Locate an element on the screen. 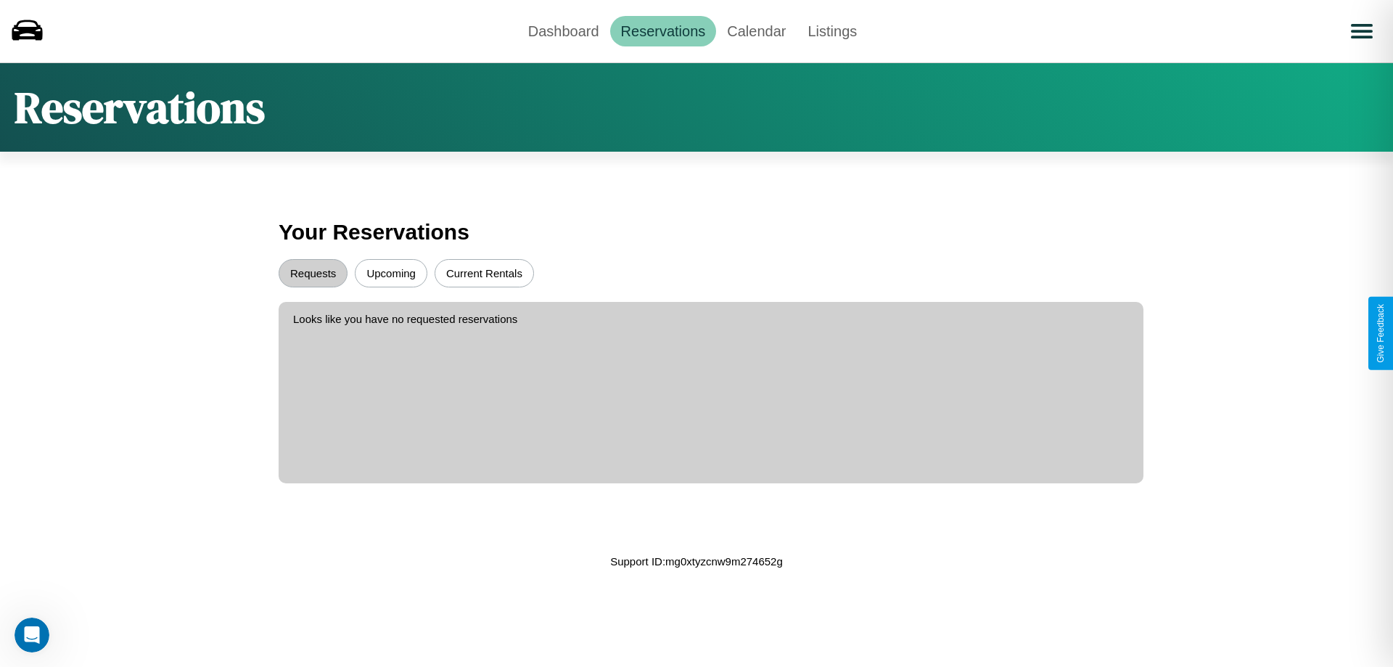 The height and width of the screenshot is (667, 1393). a: Dashboard is located at coordinates (564, 31).